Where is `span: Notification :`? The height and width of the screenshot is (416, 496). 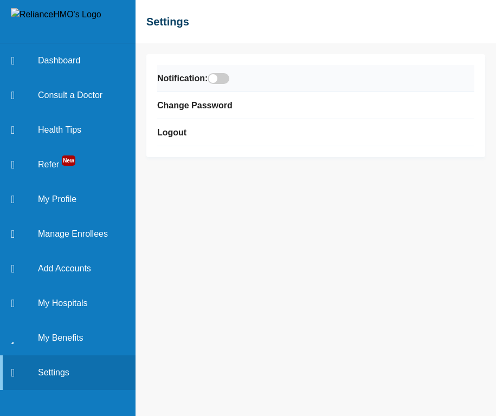 span: Notification : is located at coordinates (193, 79).